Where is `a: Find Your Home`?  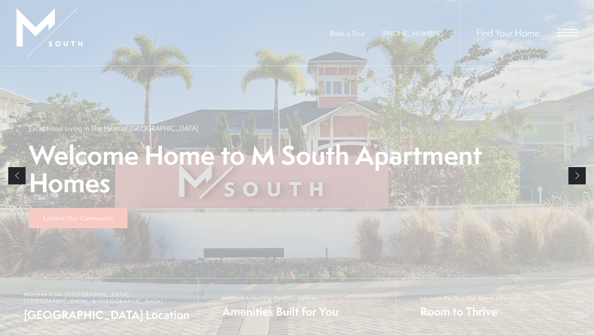 a: Find Your Home is located at coordinates (507, 33).